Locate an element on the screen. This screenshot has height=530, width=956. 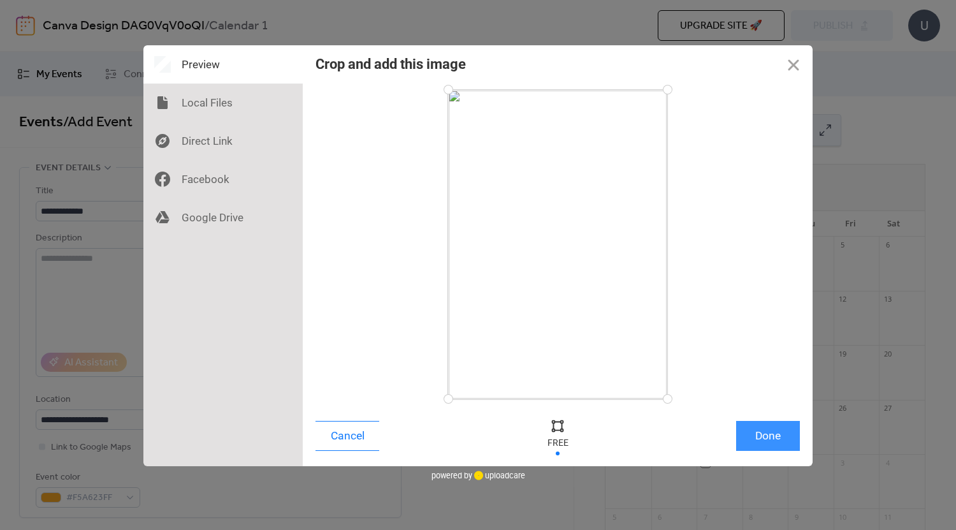
div: Local Files is located at coordinates (223, 103).